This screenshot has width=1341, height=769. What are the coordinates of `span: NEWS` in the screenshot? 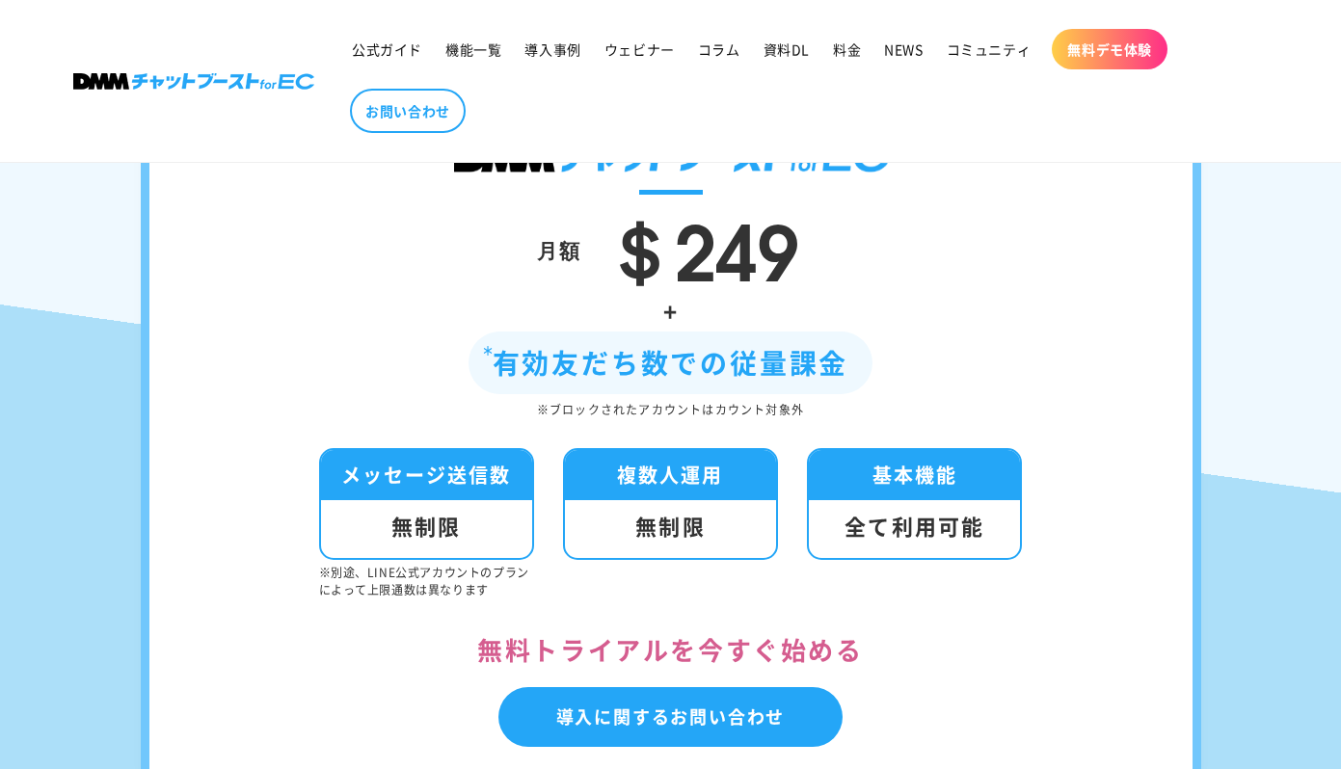 It's located at (903, 49).